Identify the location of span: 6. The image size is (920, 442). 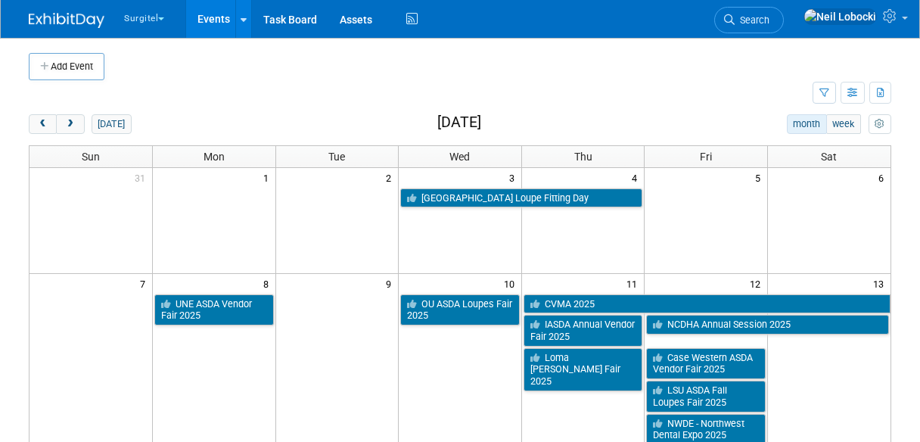
(883, 177).